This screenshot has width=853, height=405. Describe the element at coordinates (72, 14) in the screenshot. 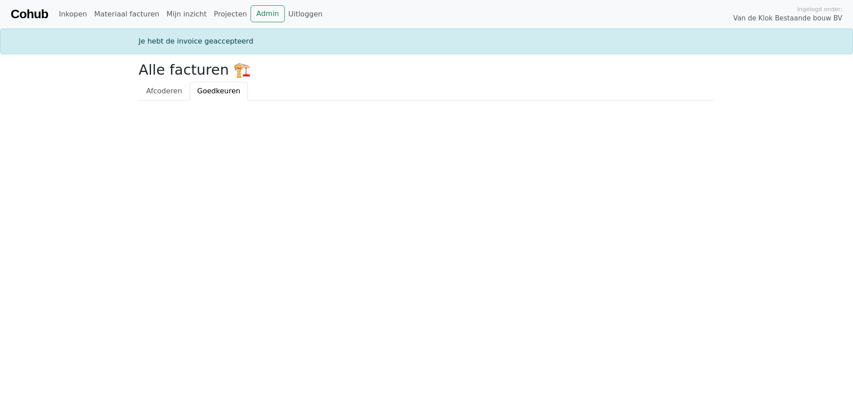

I see `a: Inkopen` at that location.